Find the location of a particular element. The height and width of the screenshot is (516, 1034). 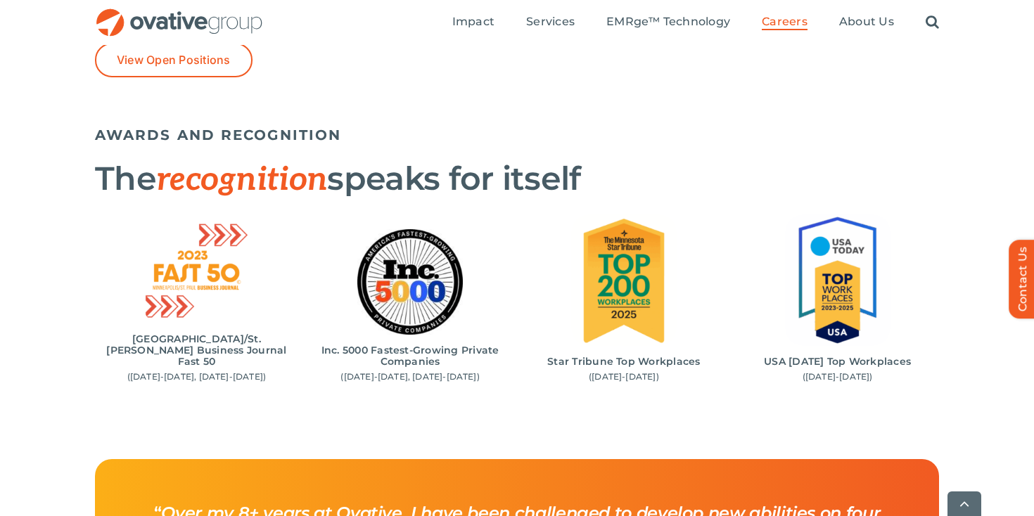

span: View Open Positions is located at coordinates (174, 60).